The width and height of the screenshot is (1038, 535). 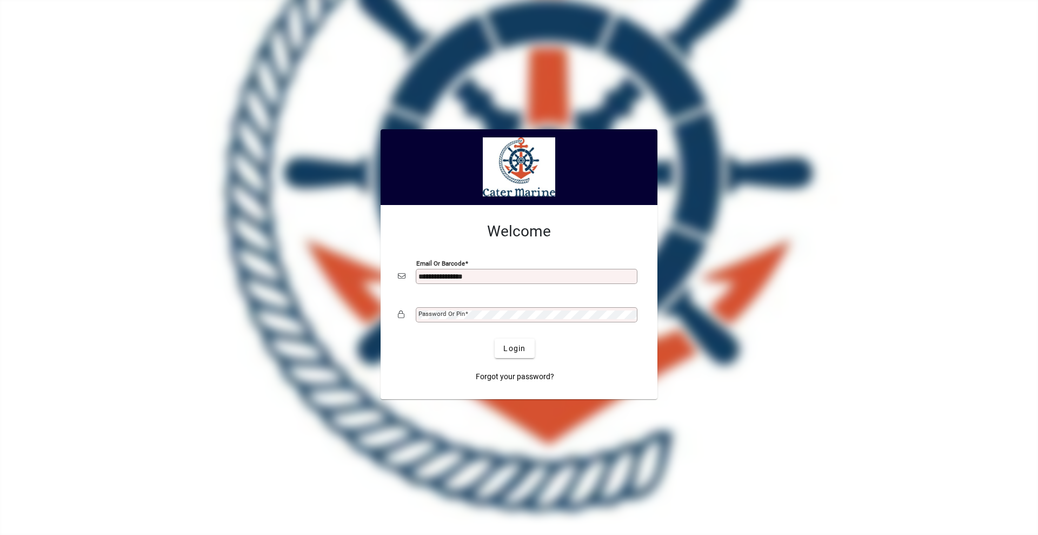 I want to click on mat-label: Password or Pin, so click(x=442, y=314).